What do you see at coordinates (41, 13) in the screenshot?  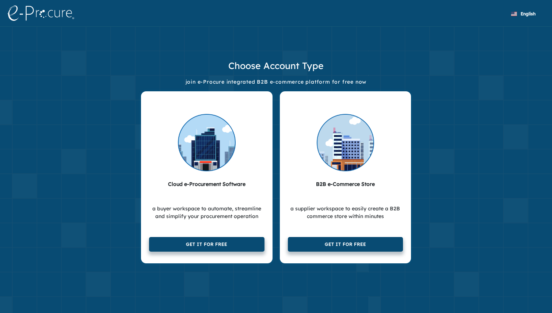 I see `img: logo` at bounding box center [41, 13].